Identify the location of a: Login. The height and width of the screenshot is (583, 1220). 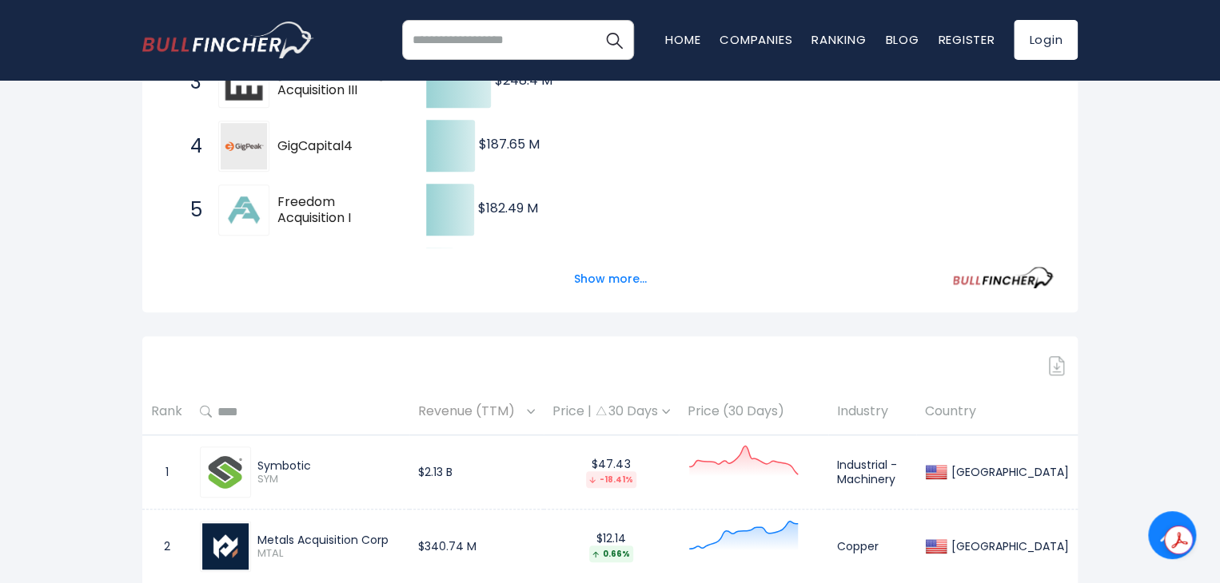
(1045, 40).